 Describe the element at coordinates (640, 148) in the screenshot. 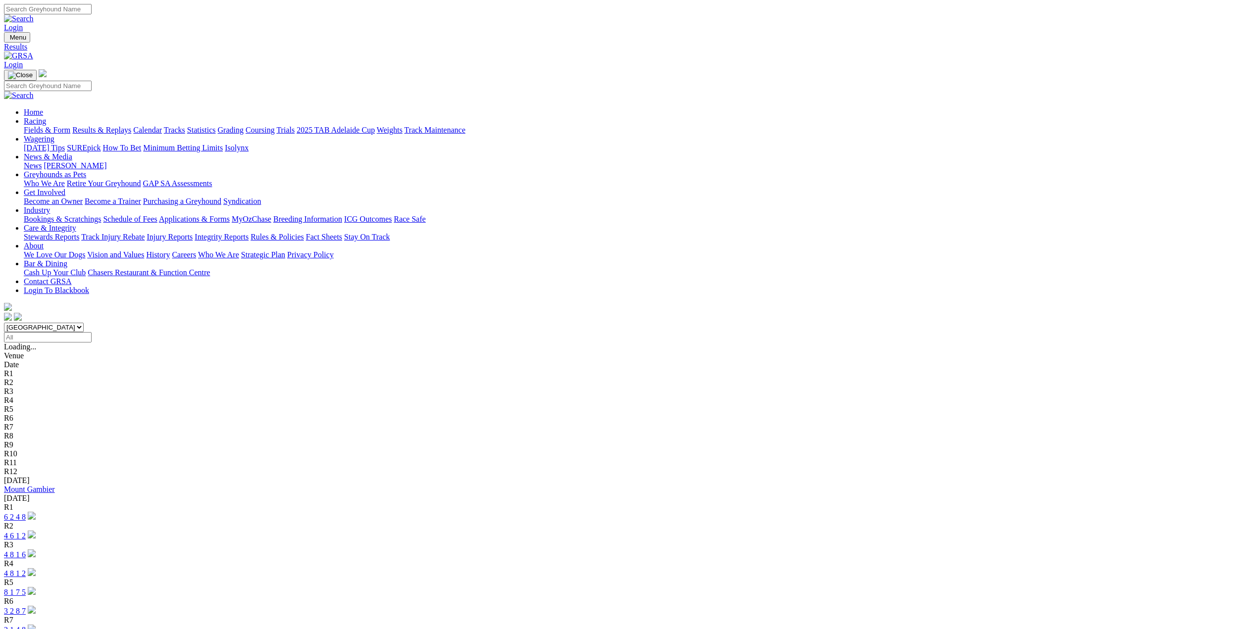

I see `div: Wagering` at that location.